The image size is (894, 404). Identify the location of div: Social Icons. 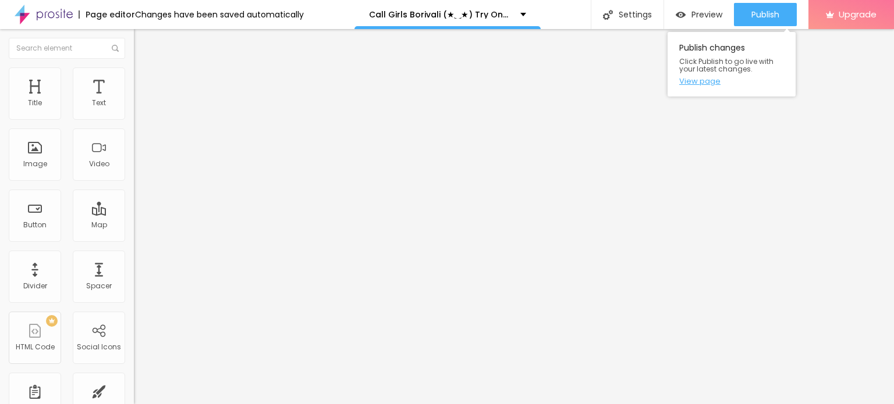
(99, 347).